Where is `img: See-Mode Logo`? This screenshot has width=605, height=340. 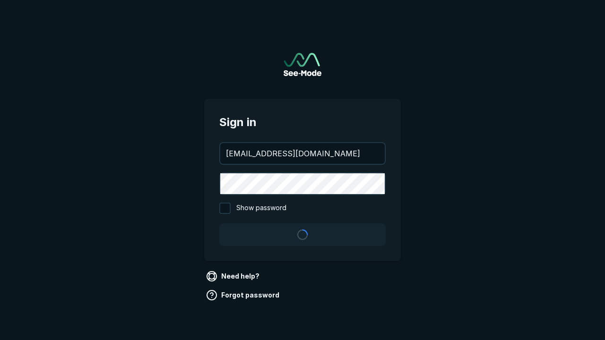 img: See-Mode Logo is located at coordinates (302, 64).